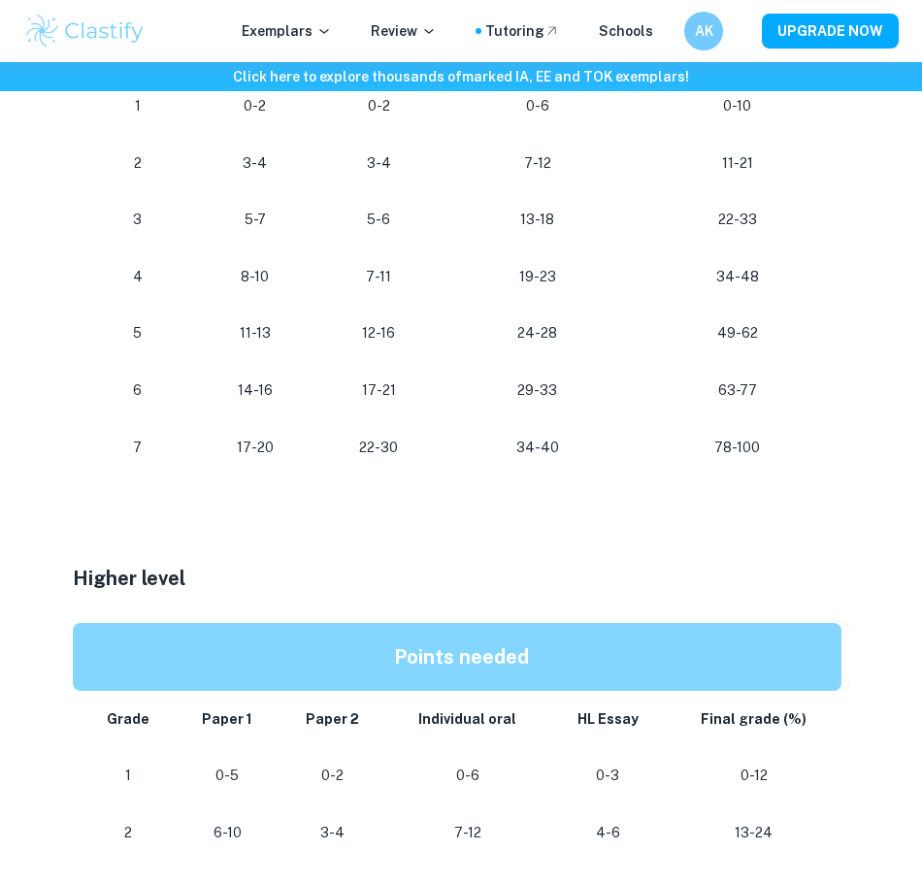 The image size is (922, 883). Describe the element at coordinates (254, 333) in the screenshot. I see `p: 11-13` at that location.